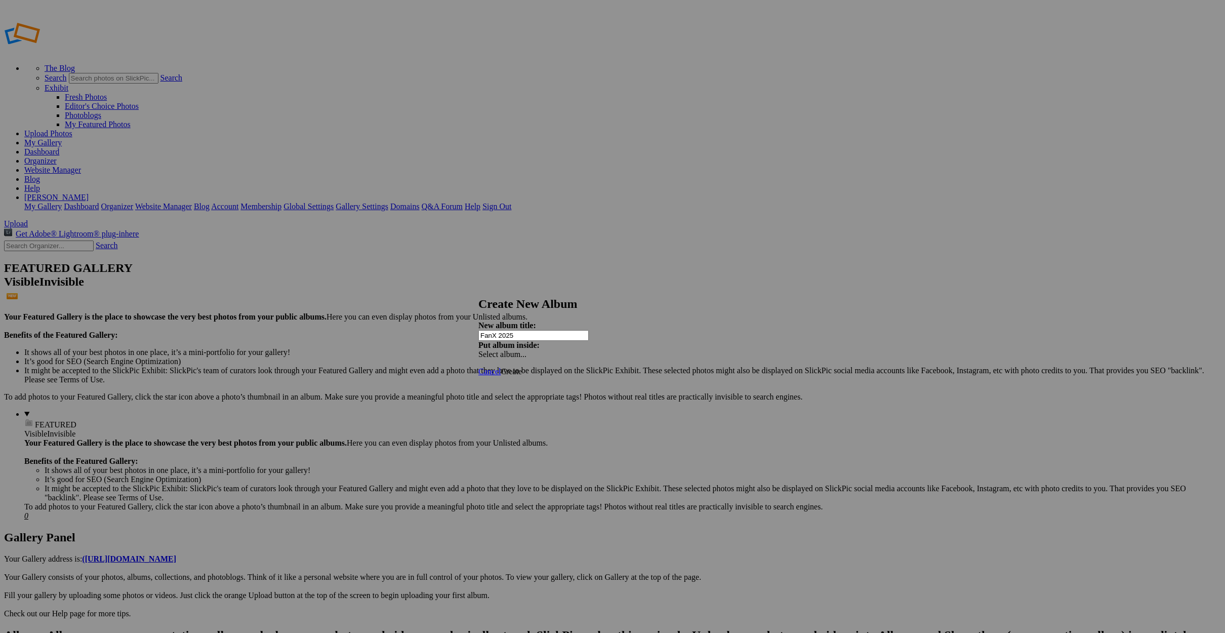  Describe the element at coordinates (490, 371) in the screenshot. I see `span: Cancel` at that location.